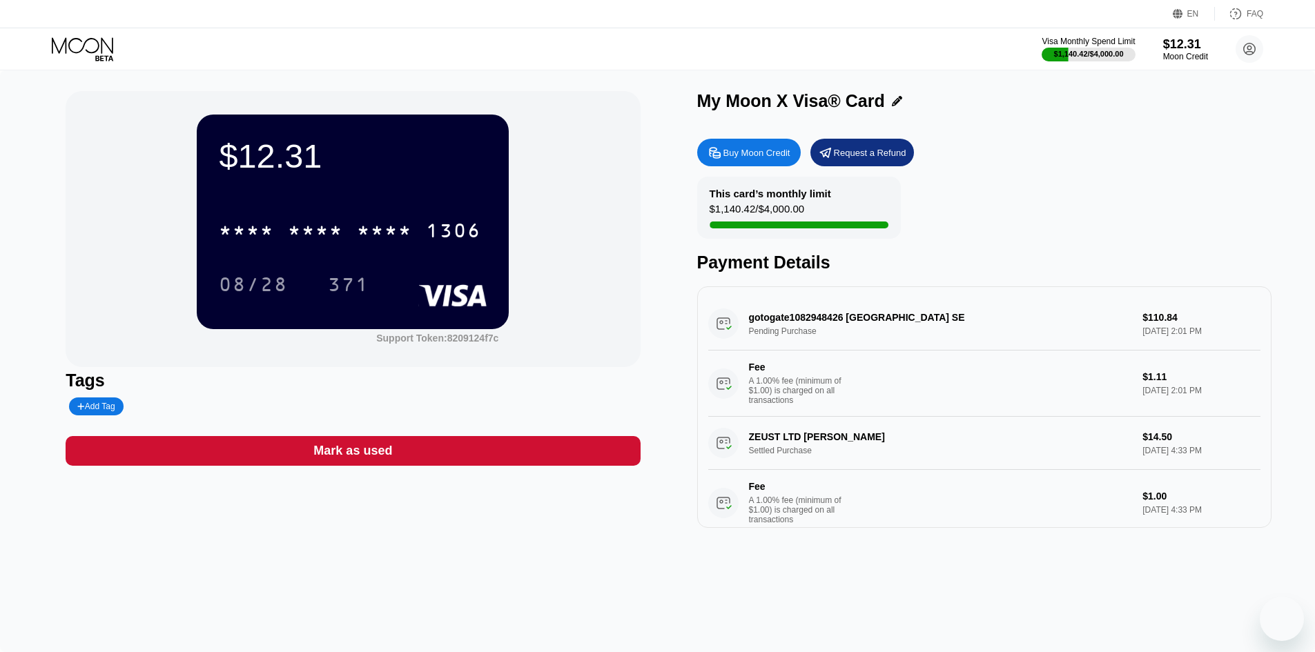 The image size is (1315, 652). I want to click on div: Support Token: 8209124f7c, so click(437, 338).